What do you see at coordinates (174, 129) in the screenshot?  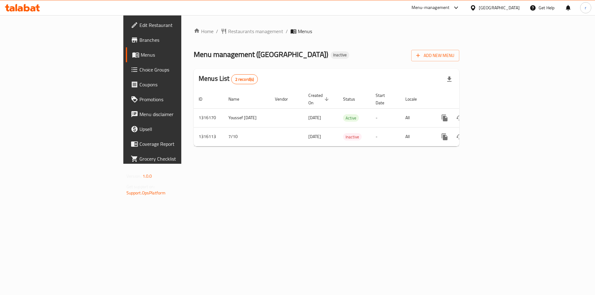 I see `a: Upsell` at bounding box center [174, 129].